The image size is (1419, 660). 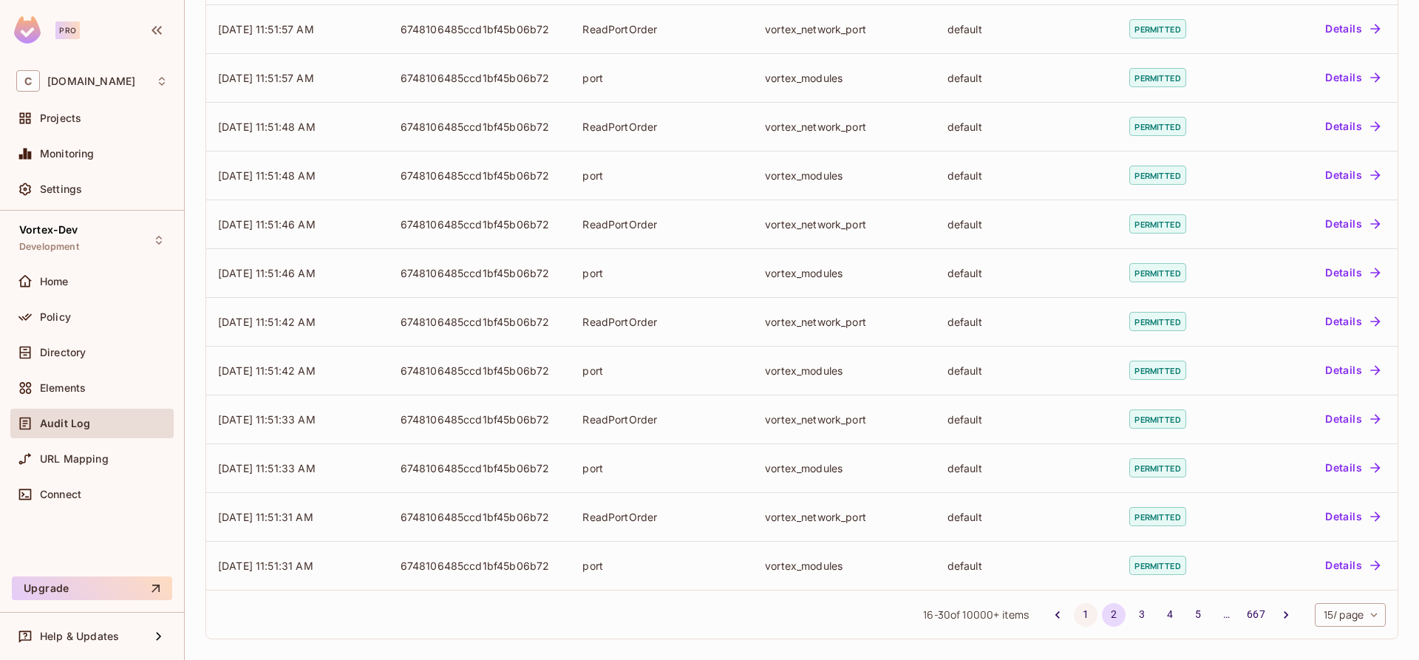 I want to click on button: Go to page 4, so click(x=1170, y=615).